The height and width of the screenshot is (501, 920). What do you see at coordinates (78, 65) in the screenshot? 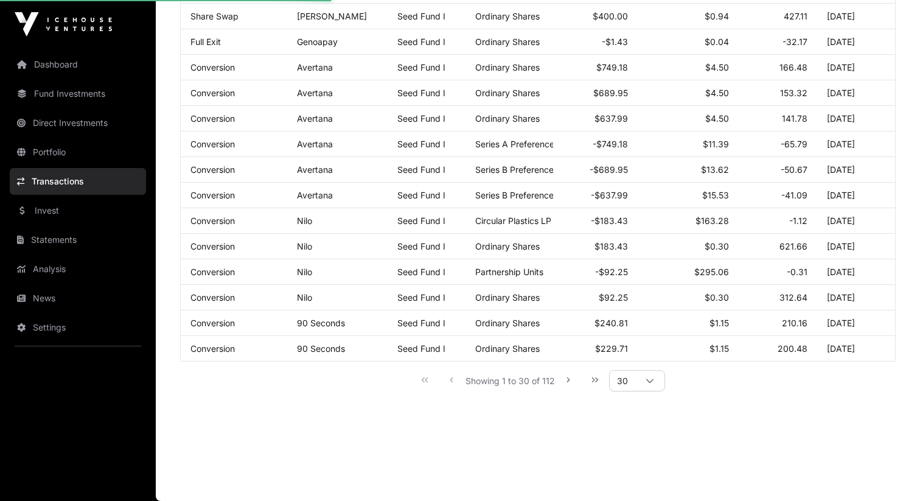
I see `a: Dashboard` at bounding box center [78, 65].